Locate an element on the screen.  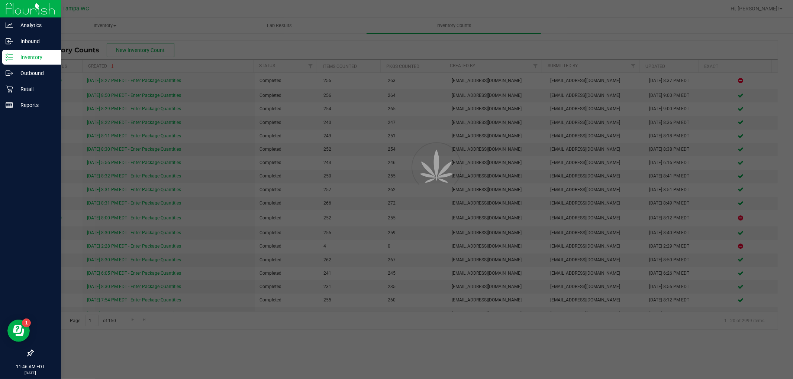
p: 11:46 AM EDT is located at coordinates (30, 367).